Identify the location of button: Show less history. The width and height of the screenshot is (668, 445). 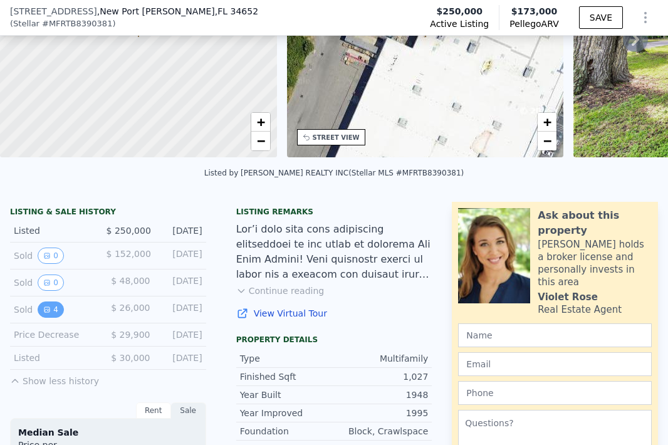
(55, 379).